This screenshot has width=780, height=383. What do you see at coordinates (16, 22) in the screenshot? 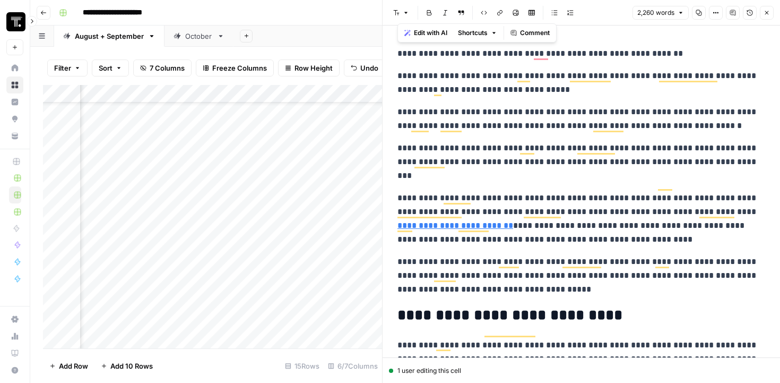
I see `img: Thoughtspot Logo` at bounding box center [16, 22].